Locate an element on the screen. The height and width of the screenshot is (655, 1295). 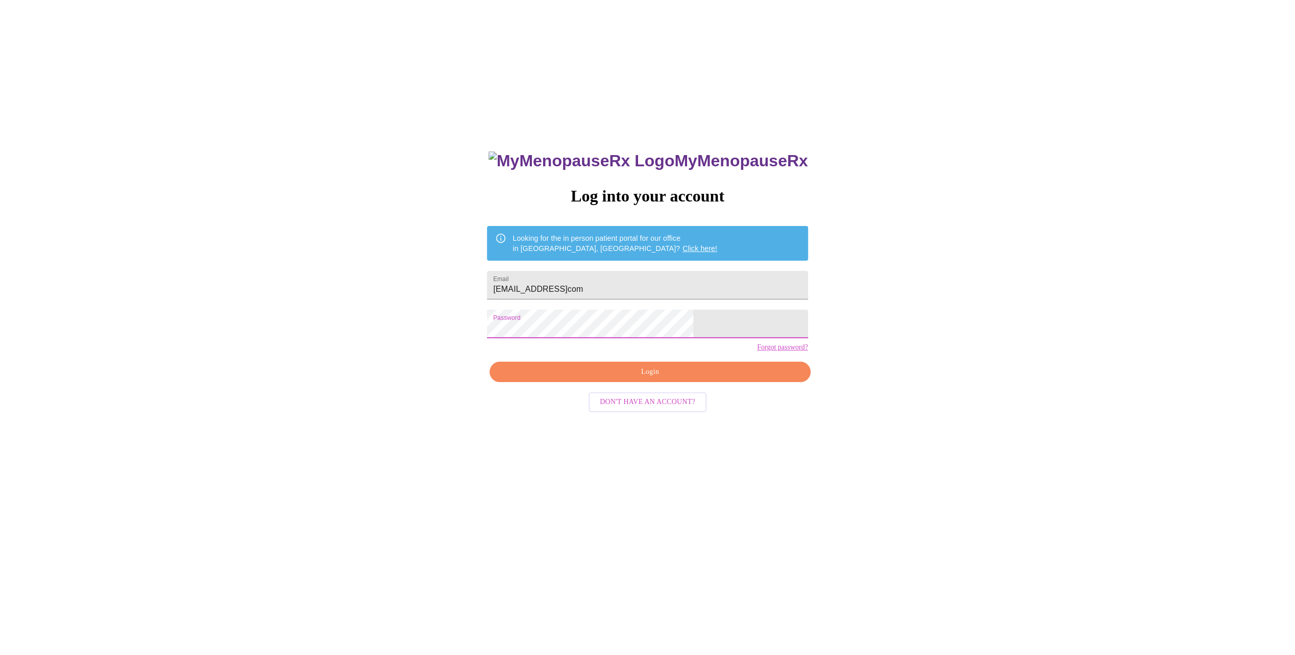
span: Don't have an account? is located at coordinates (647, 402).